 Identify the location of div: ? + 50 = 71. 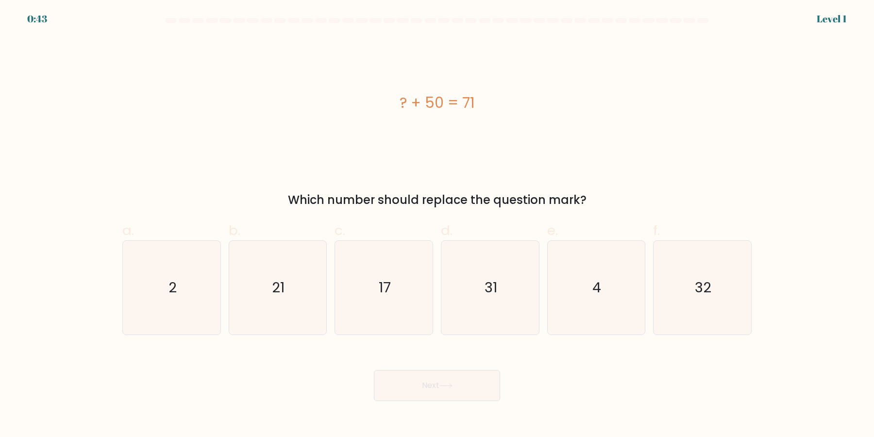
(437, 102).